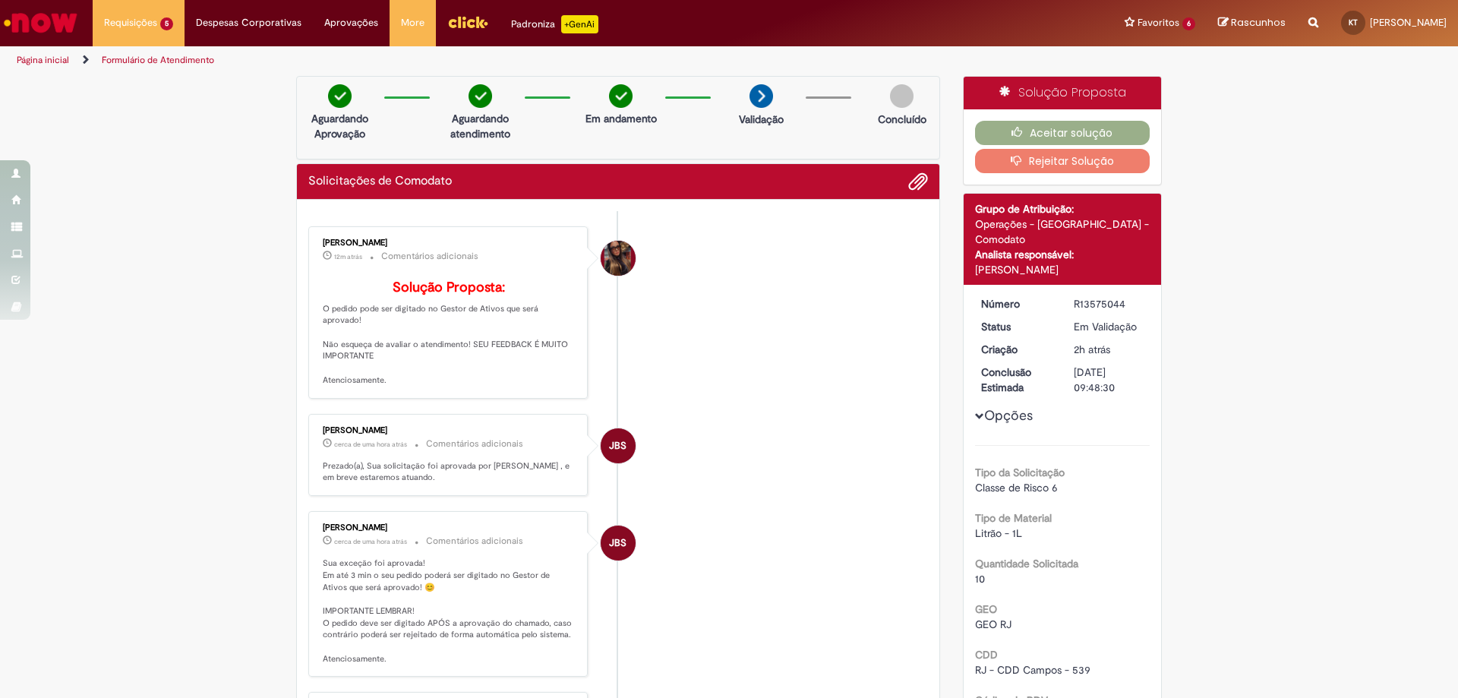 This screenshot has width=1458, height=698. What do you see at coordinates (1062, 161) in the screenshot?
I see `button: Rejeitar Solução` at bounding box center [1062, 161].